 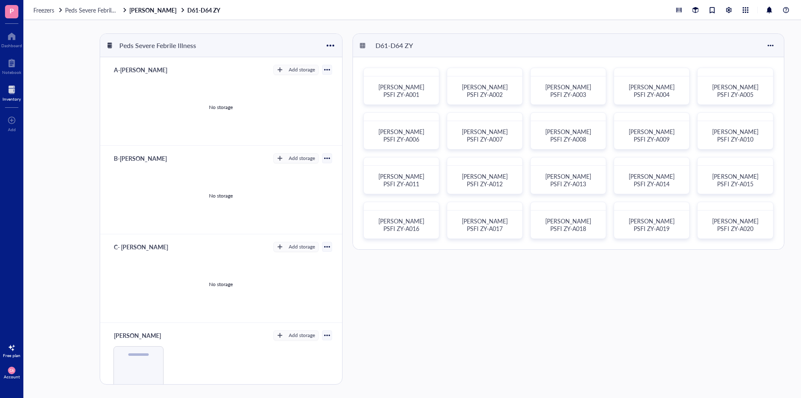 I want to click on span: Peds Severe Febrile Illness, so click(x=98, y=10).